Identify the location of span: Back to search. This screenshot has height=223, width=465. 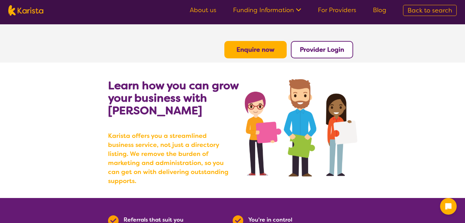
(430, 10).